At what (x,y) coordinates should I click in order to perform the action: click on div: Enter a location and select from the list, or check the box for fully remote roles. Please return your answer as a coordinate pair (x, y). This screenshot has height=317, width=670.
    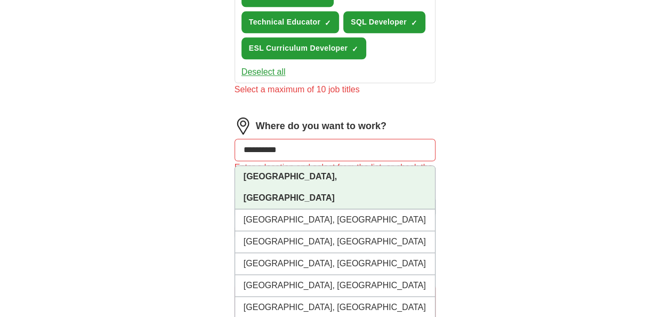
    Looking at the image, I should click on (335, 174).